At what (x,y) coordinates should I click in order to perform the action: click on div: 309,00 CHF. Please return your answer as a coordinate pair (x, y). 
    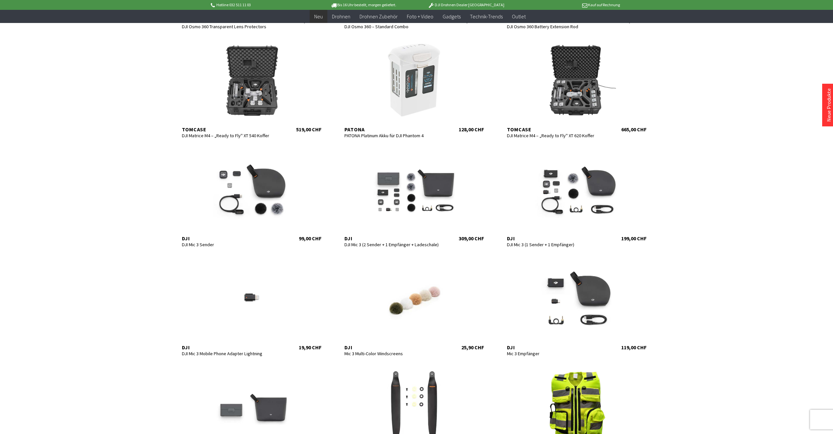
    Looking at the image, I should click on (471, 238).